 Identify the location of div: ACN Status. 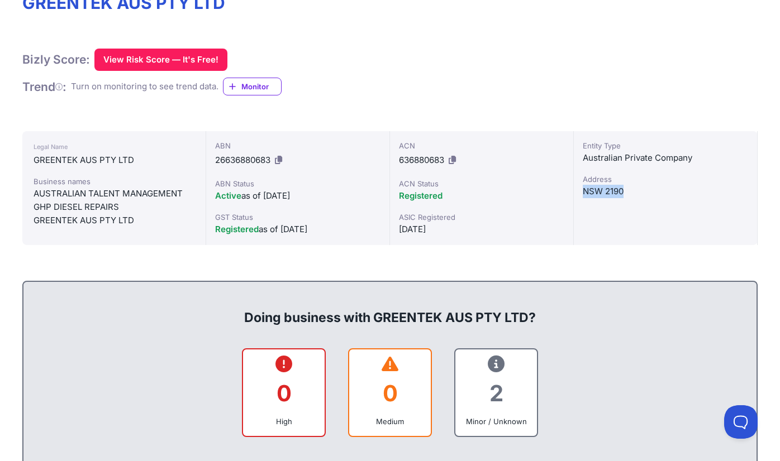
(481, 184).